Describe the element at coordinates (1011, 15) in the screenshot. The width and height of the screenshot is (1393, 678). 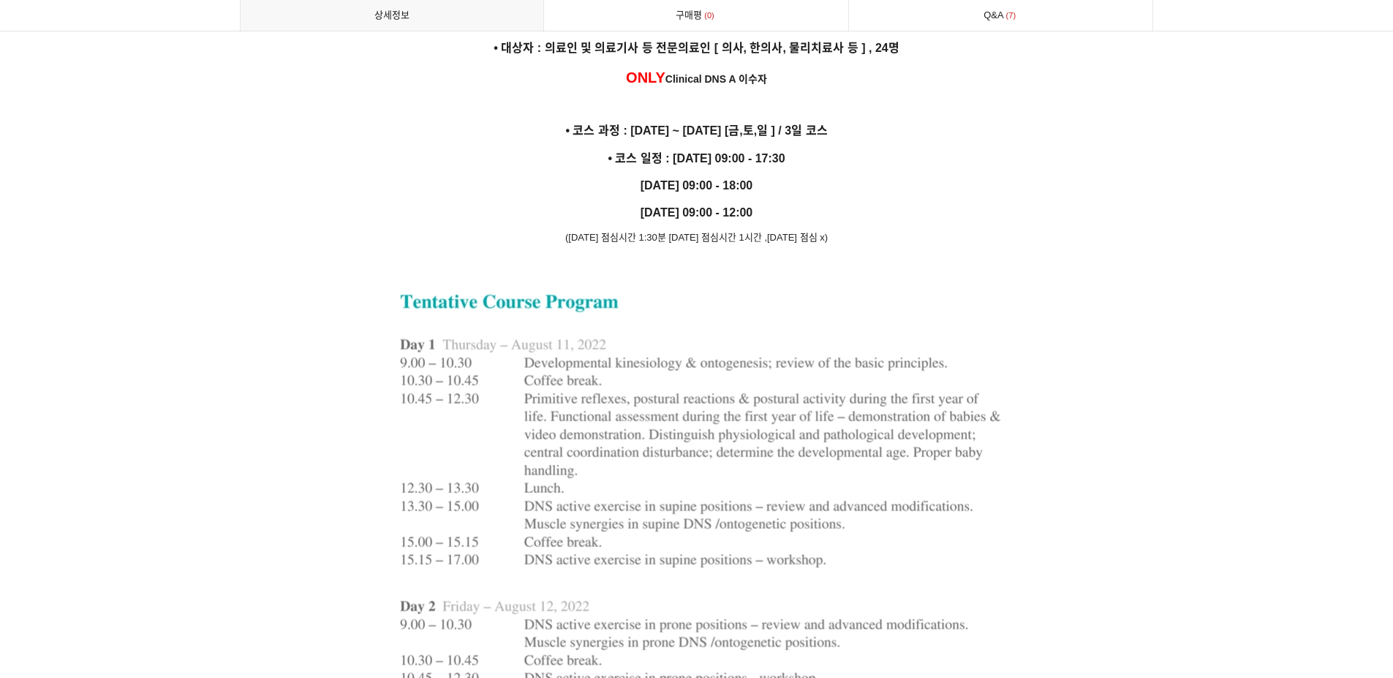
I see `span: 7` at that location.